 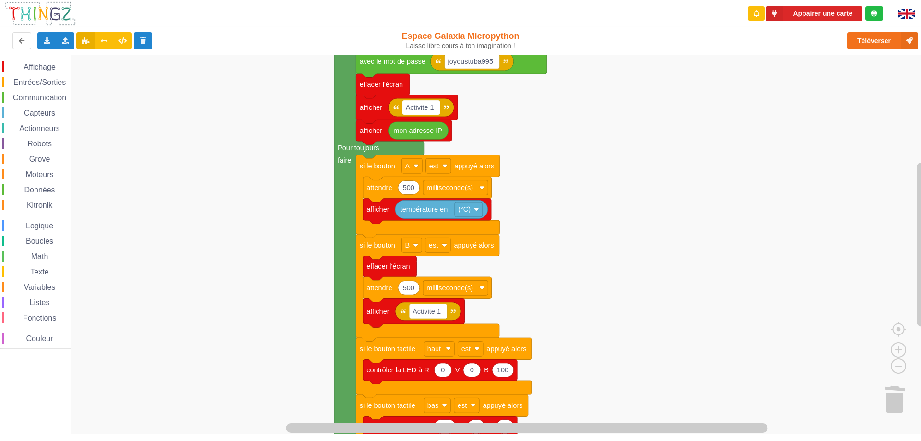 I want to click on span: Kitronik, so click(x=39, y=205).